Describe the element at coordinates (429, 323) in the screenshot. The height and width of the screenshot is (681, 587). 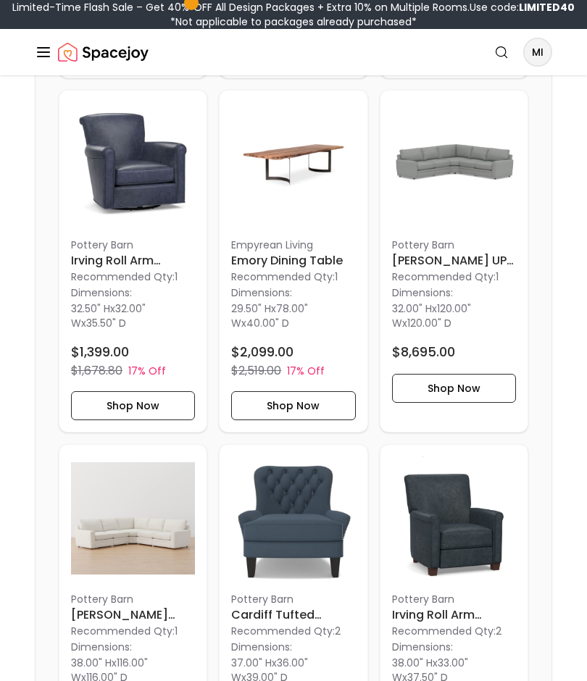
I see `span: 120.00" D` at that location.